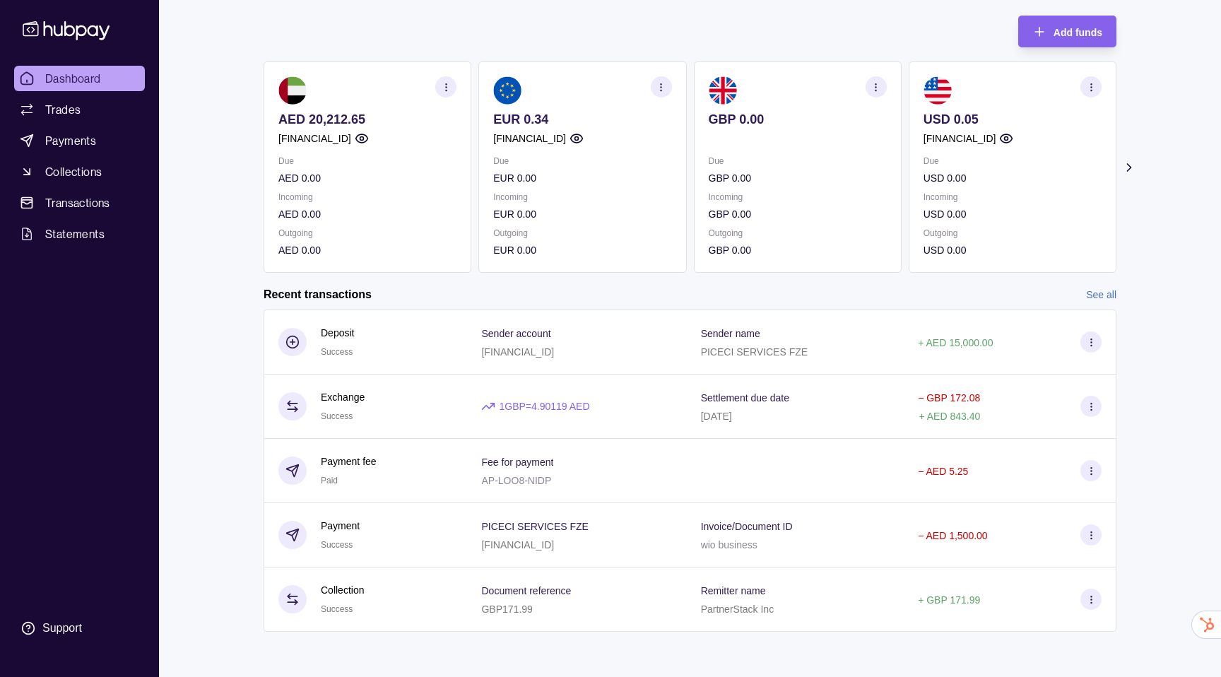 The image size is (1221, 677). Describe the element at coordinates (79, 141) in the screenshot. I see `a: Payments` at that location.